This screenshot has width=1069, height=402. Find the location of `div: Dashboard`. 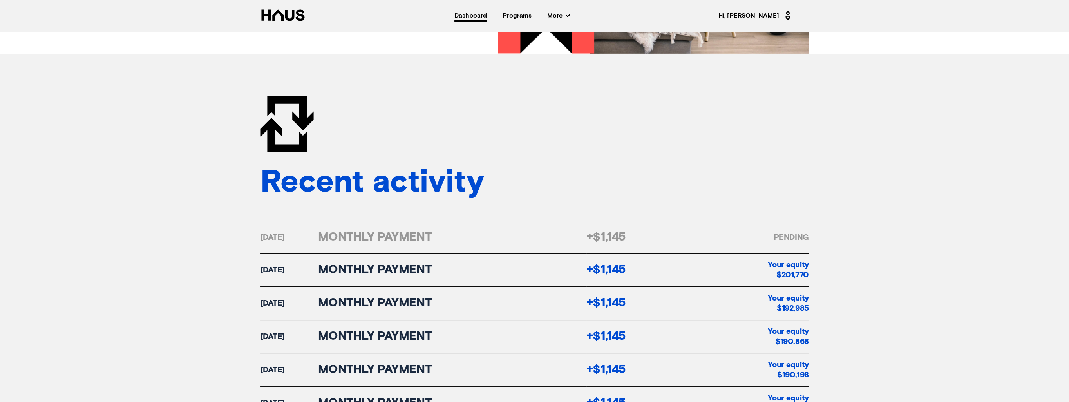

div: Dashboard is located at coordinates (470, 16).